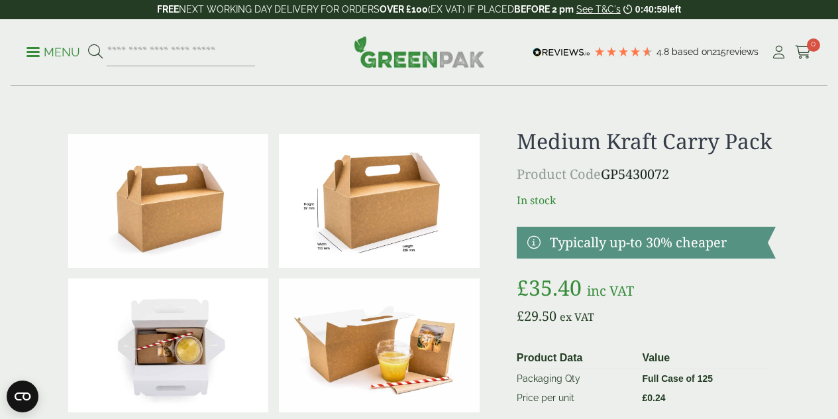  What do you see at coordinates (577, 317) in the screenshot?
I see `span: ex VAT` at bounding box center [577, 317].